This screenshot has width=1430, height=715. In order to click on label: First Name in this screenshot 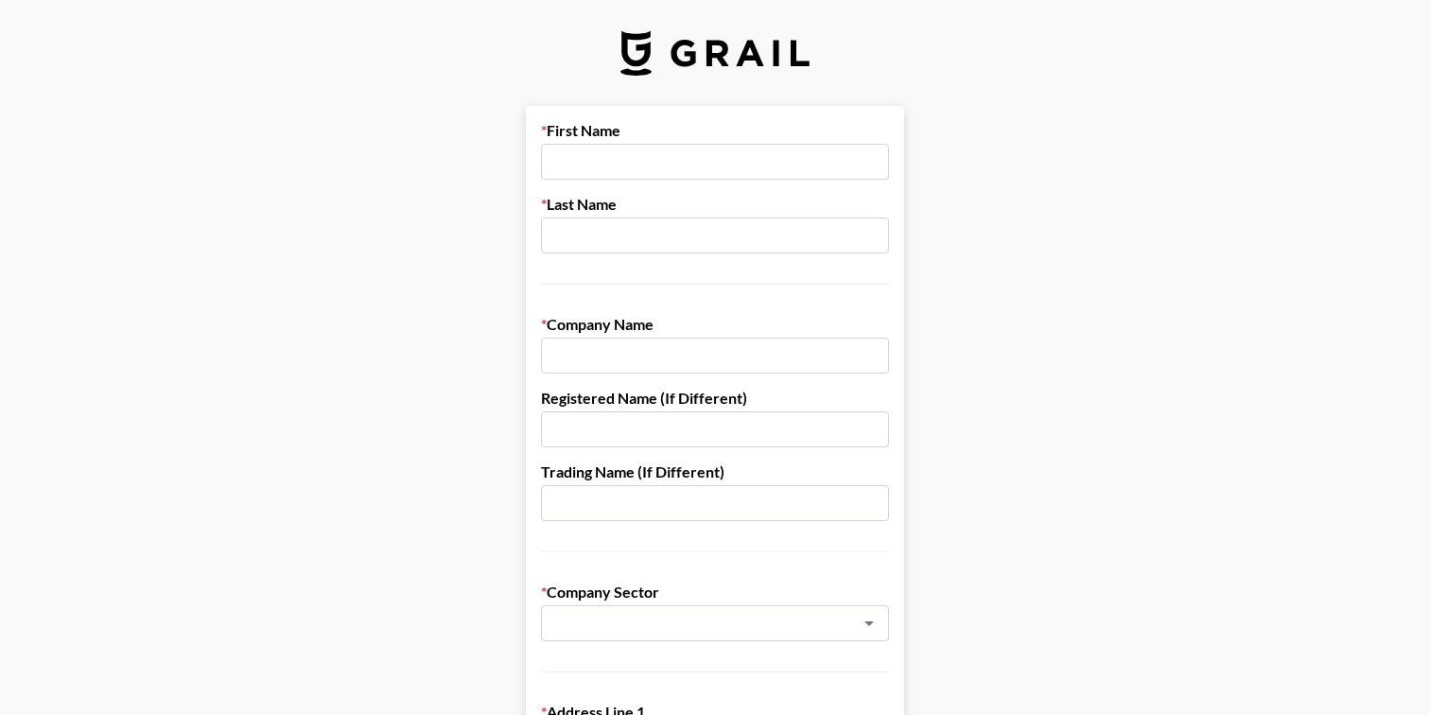, I will do `click(715, 130)`.